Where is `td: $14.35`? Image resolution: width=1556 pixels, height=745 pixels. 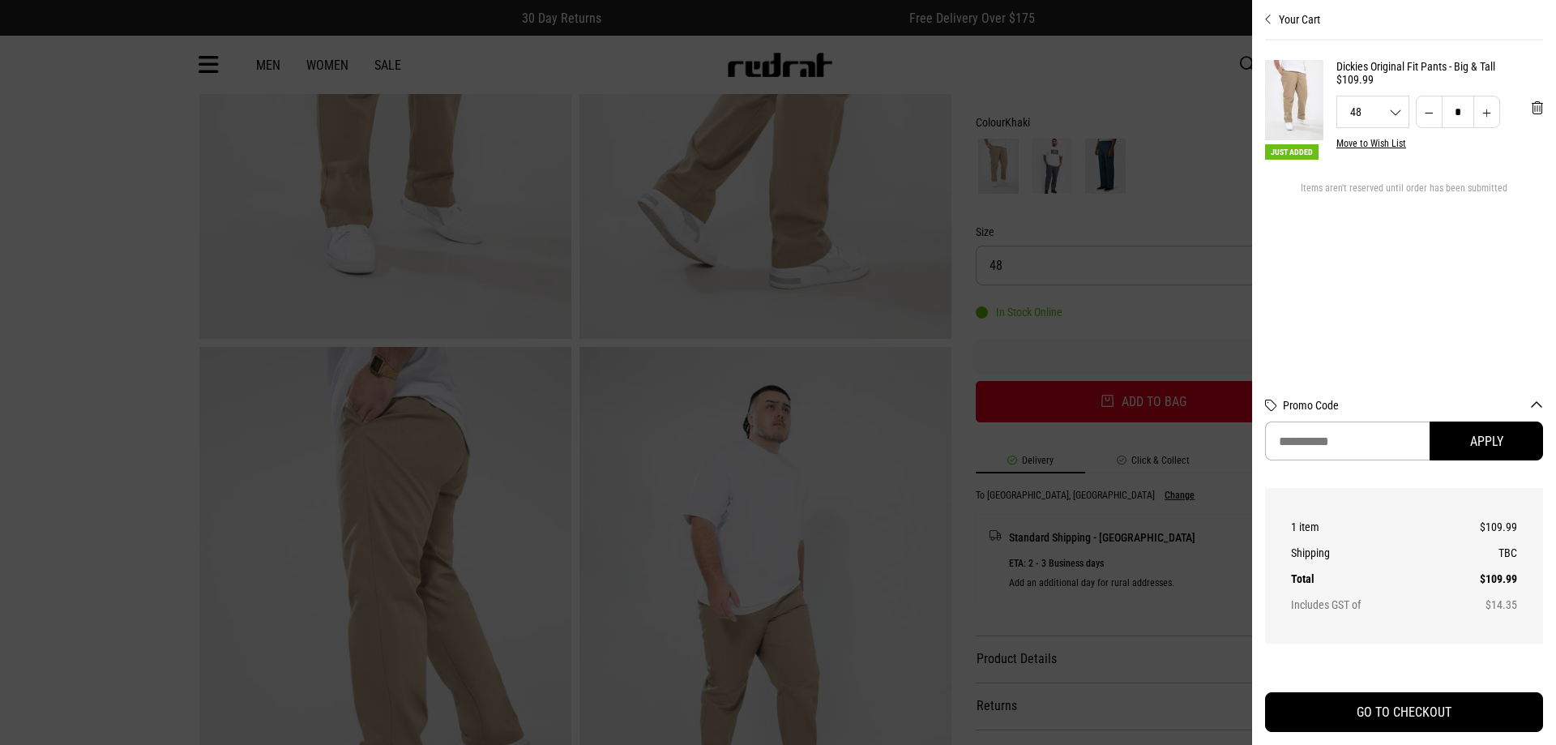 td: $14.35 is located at coordinates (1478, 605).